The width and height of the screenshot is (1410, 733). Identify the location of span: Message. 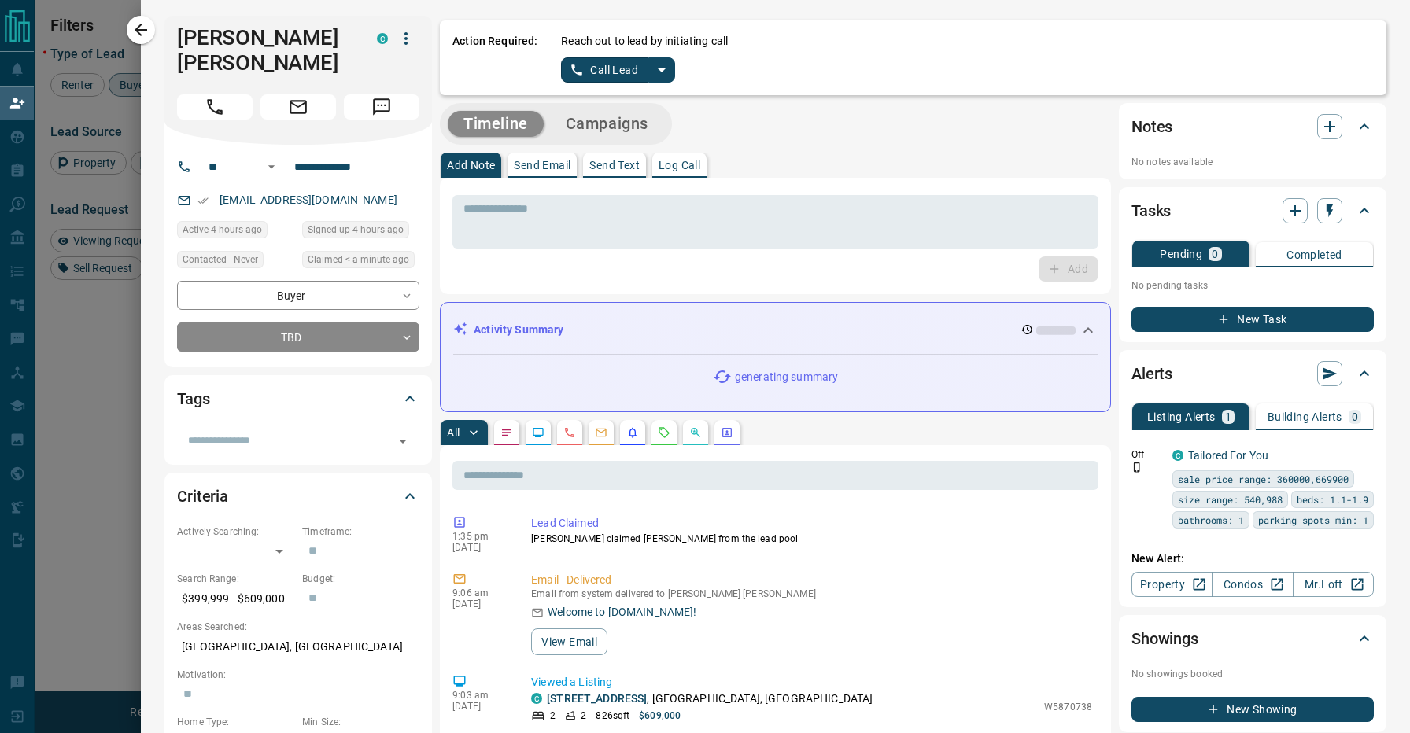
(382, 107).